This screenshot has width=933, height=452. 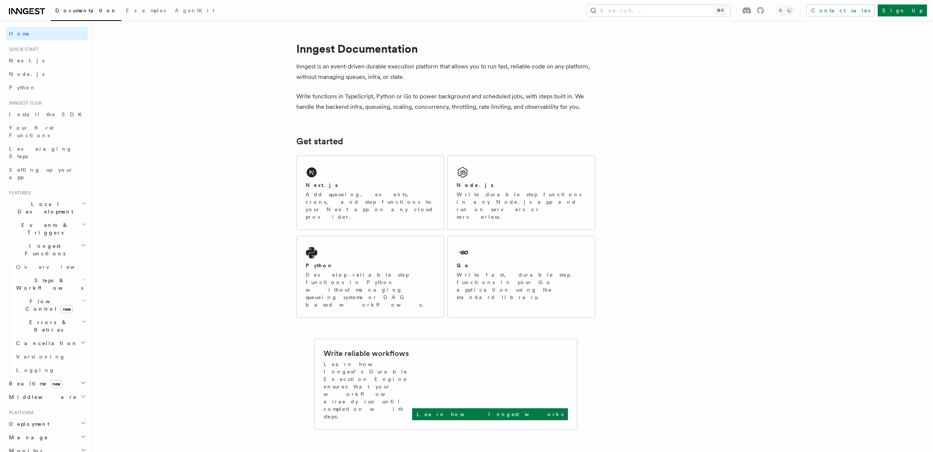 I want to click on span: Logging, so click(x=36, y=370).